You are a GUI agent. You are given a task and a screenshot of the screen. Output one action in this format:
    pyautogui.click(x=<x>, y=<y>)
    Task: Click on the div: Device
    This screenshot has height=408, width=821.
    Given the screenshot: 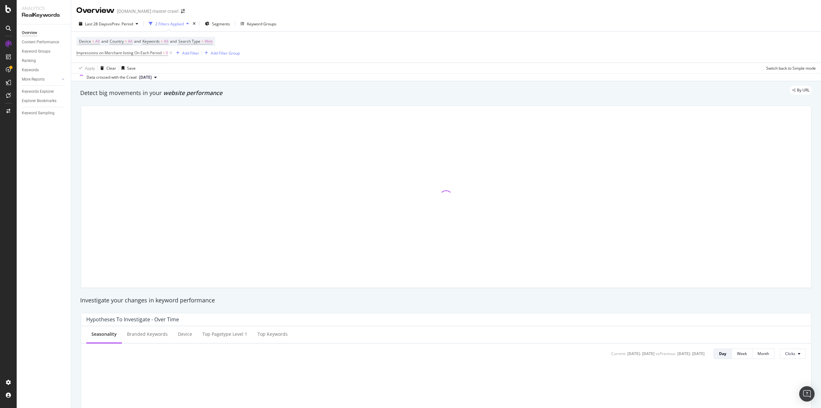 What is the action you would take?
    pyautogui.click(x=185, y=334)
    